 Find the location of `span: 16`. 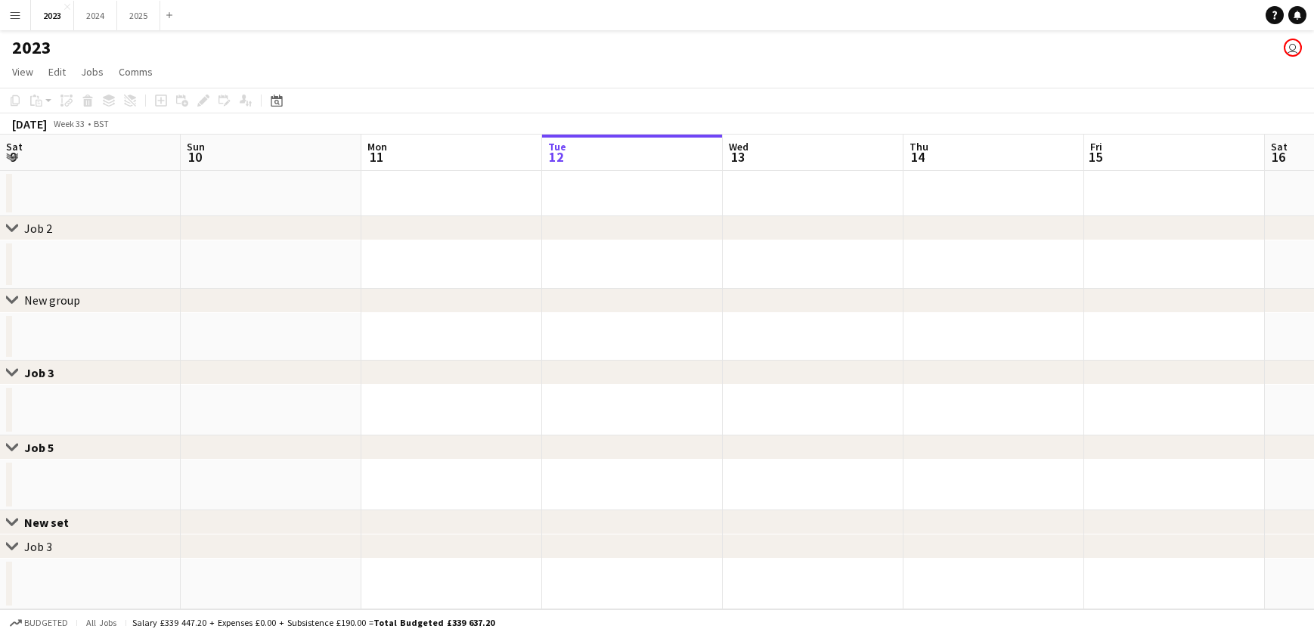

span: 16 is located at coordinates (1278, 157).